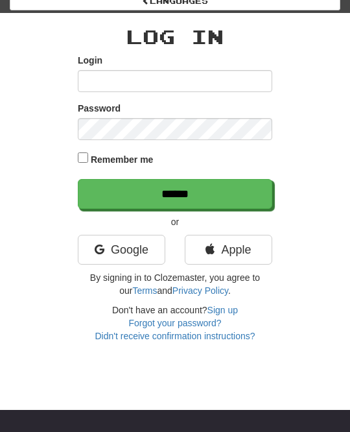 The image size is (350, 432). Describe the element at coordinates (175, 222) in the screenshot. I see `p: or` at that location.